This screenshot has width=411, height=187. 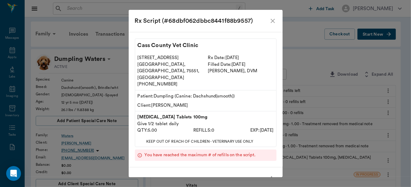 I want to click on div: Open Intercom Messenger, so click(x=14, y=174).